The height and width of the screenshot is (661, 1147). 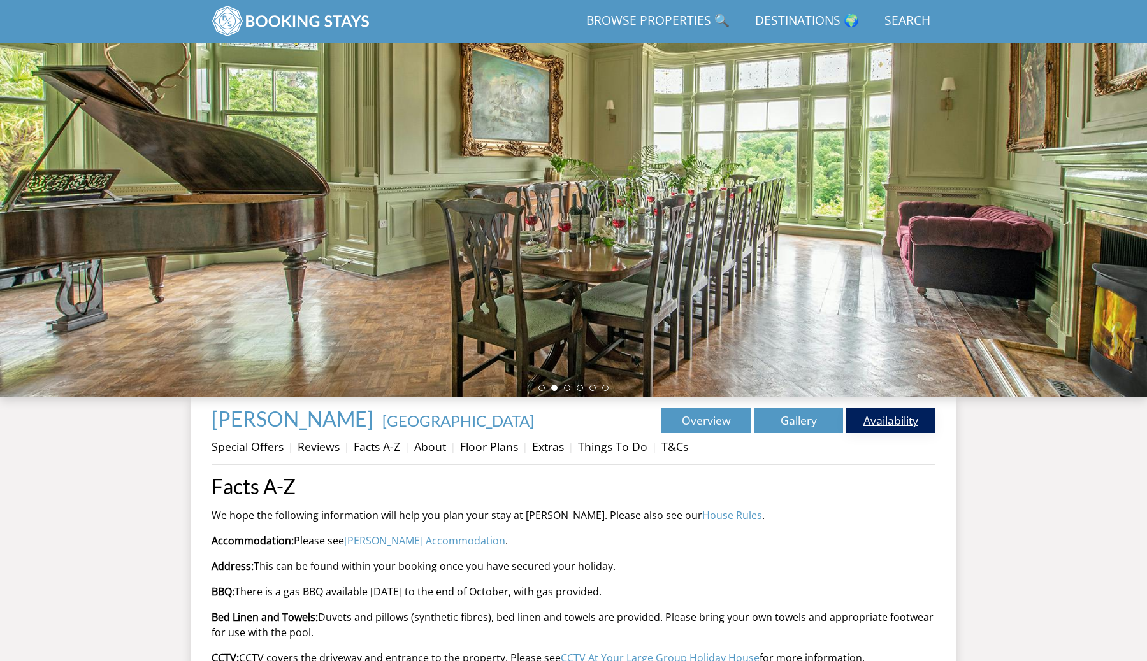 What do you see at coordinates (247, 447) in the screenshot?
I see `a: Special Offers` at bounding box center [247, 447].